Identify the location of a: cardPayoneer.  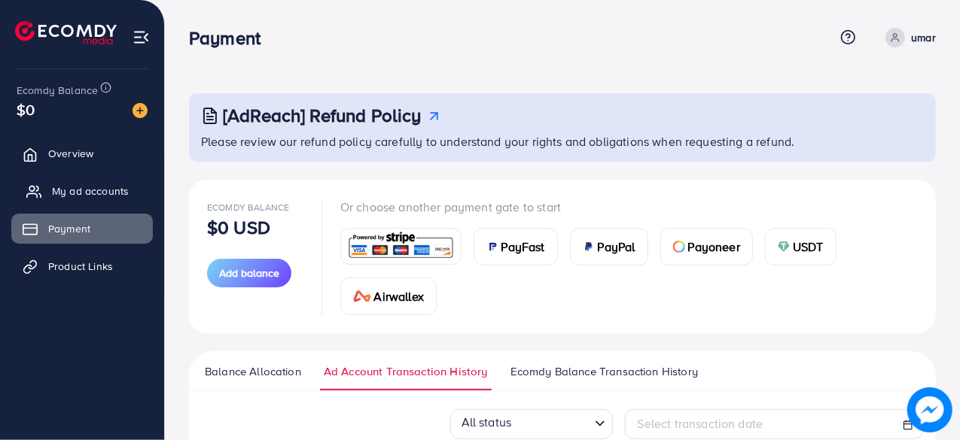
(706, 247).